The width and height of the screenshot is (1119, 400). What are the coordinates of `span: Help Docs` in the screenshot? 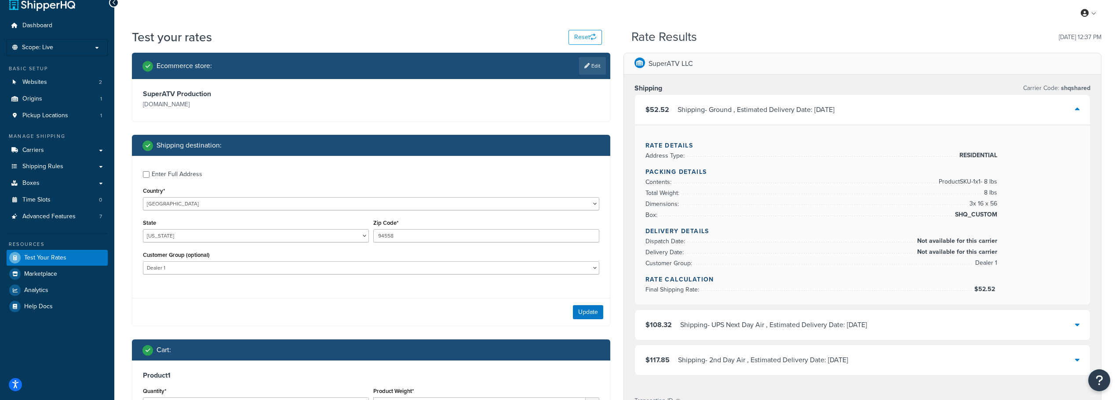 It's located at (38, 307).